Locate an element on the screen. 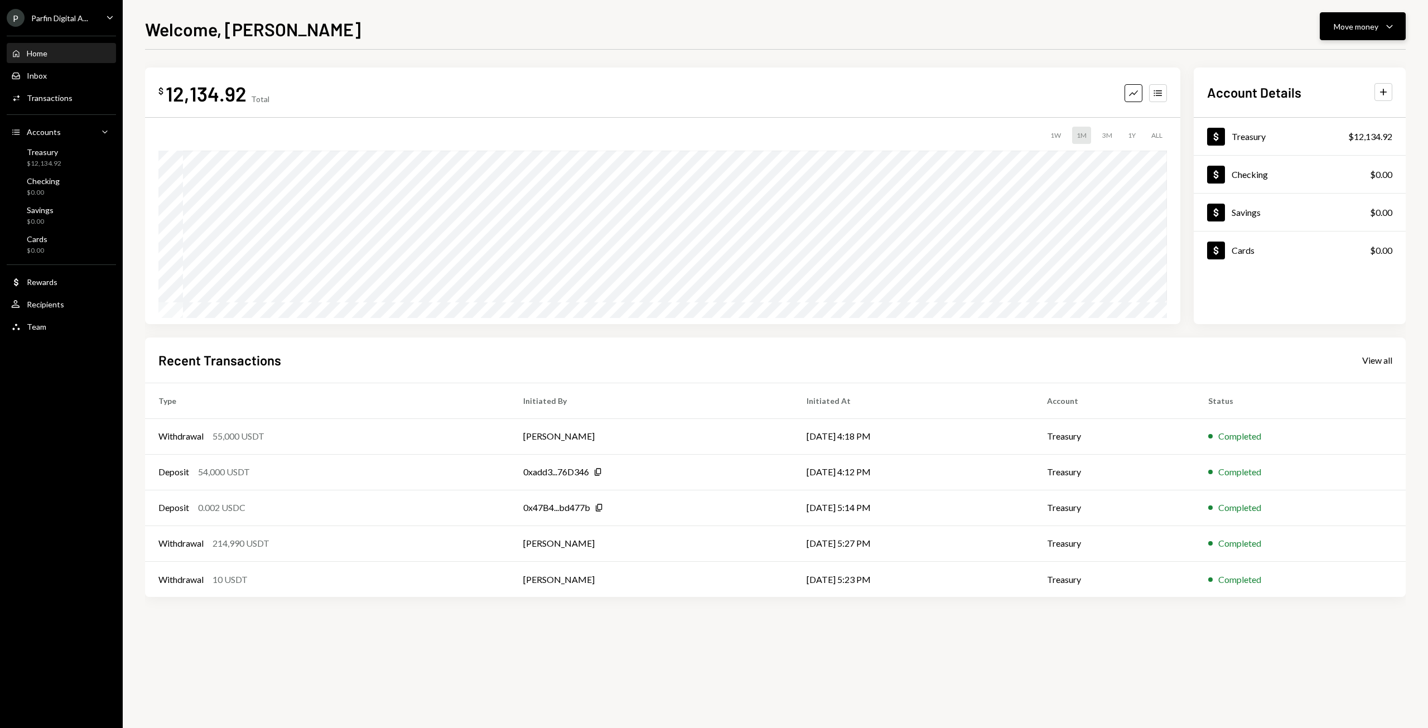 The height and width of the screenshot is (728, 1428). a: Home is located at coordinates (61, 53).